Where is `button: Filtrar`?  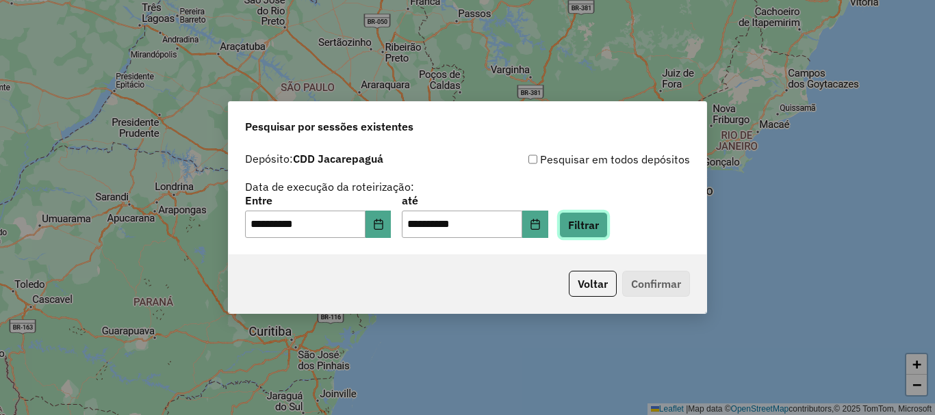 button: Filtrar is located at coordinates (583, 225).